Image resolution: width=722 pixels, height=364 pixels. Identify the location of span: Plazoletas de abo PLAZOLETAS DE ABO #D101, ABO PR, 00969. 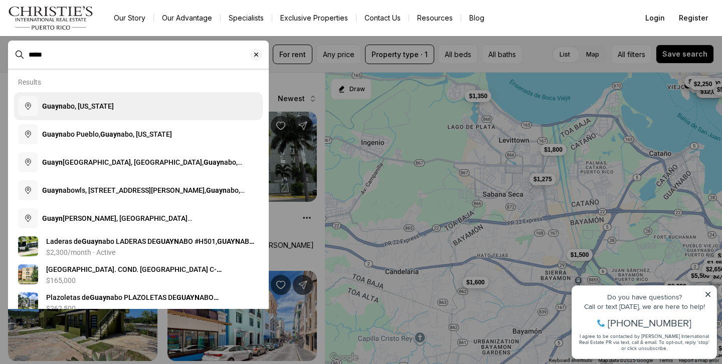
(132, 303).